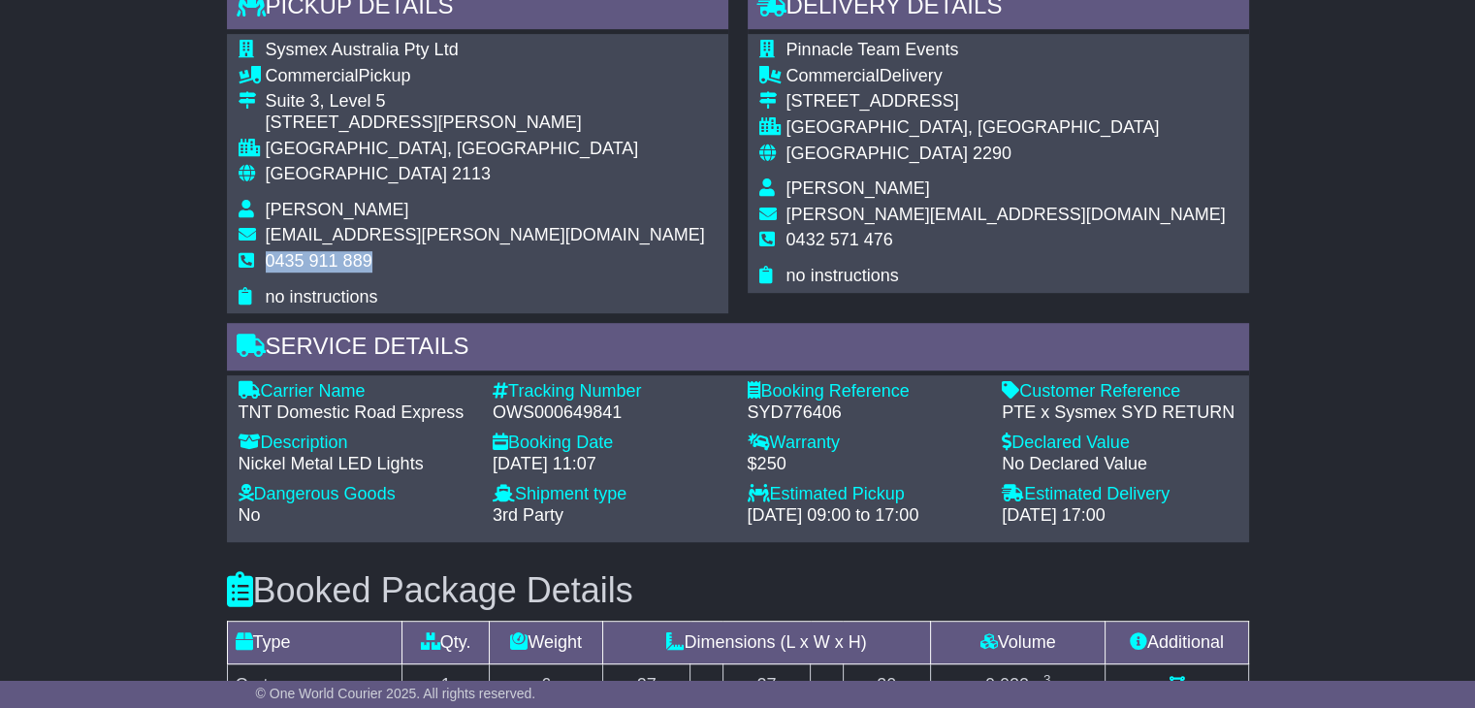  I want to click on td: 6, so click(546, 686).